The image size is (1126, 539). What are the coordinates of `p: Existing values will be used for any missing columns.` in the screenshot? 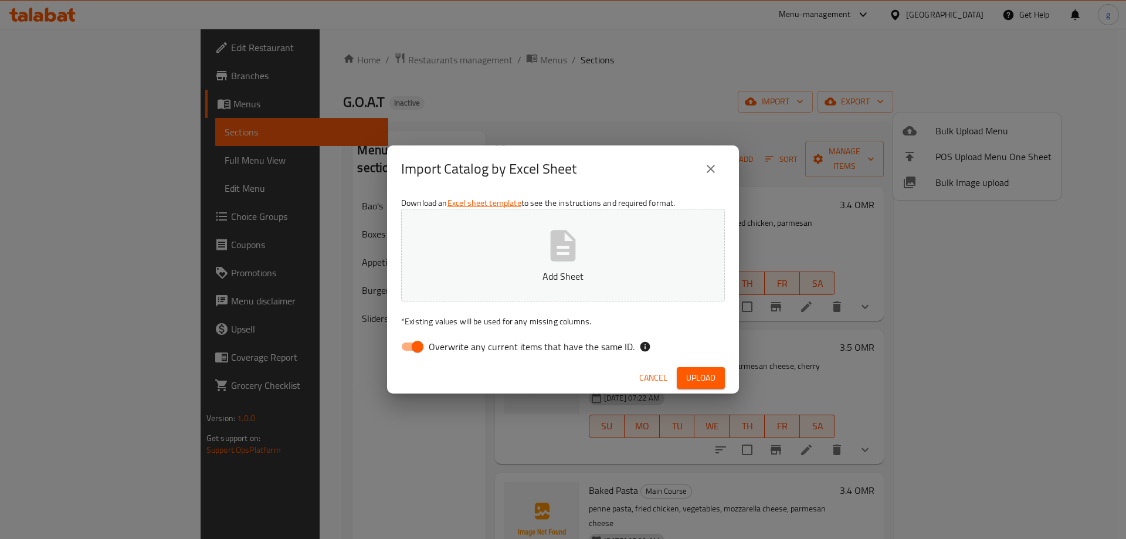 It's located at (563, 321).